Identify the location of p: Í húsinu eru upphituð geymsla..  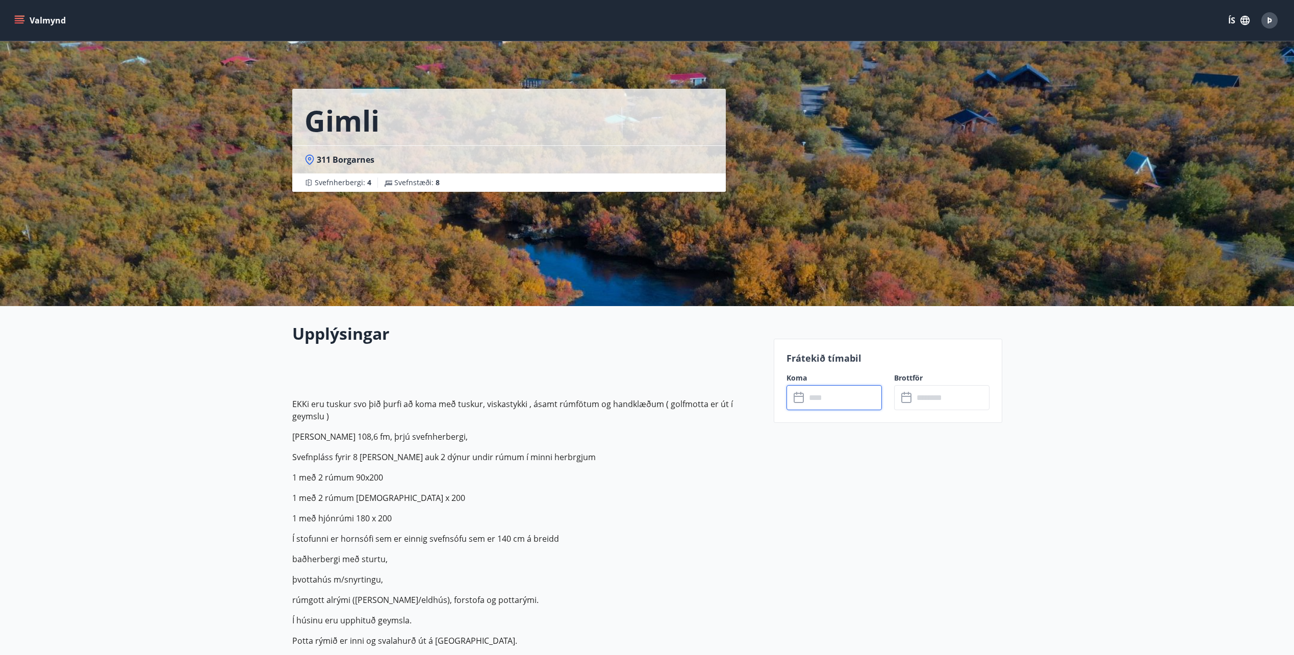
(527, 620).